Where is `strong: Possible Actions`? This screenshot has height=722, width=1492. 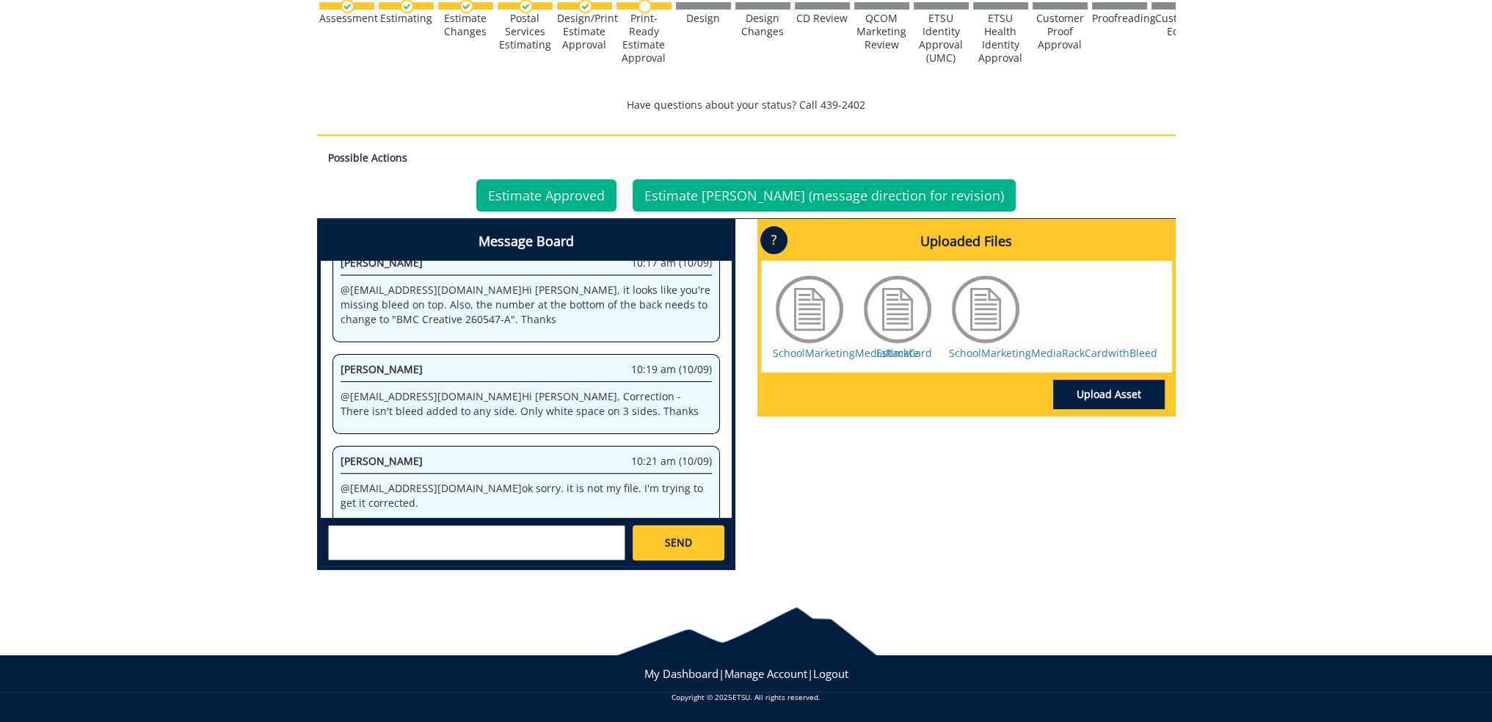 strong: Possible Actions is located at coordinates (368, 157).